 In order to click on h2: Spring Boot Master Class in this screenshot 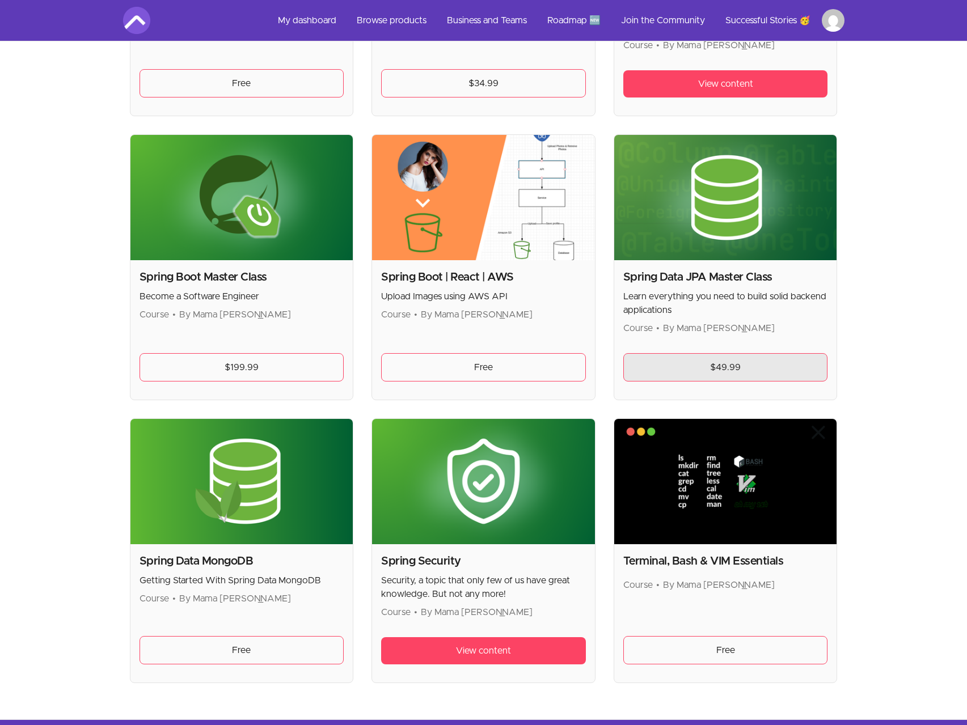, I will do `click(242, 277)`.